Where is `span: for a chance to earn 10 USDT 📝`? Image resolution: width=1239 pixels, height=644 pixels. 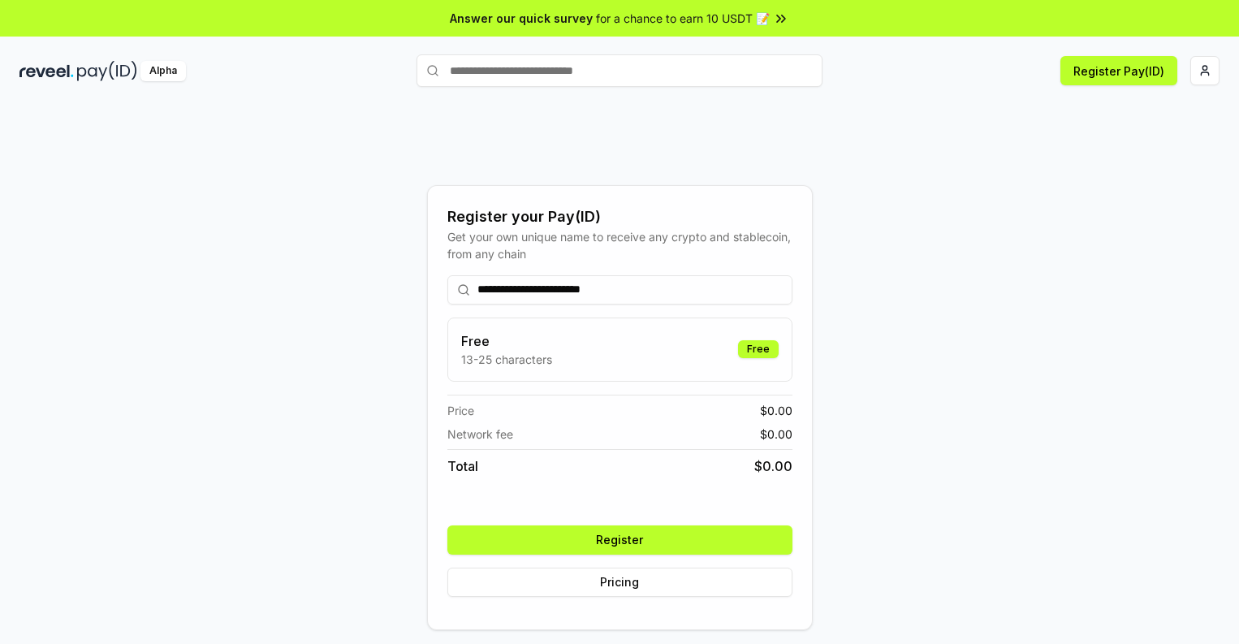
span: for a chance to earn 10 USDT 📝 is located at coordinates (683, 18).